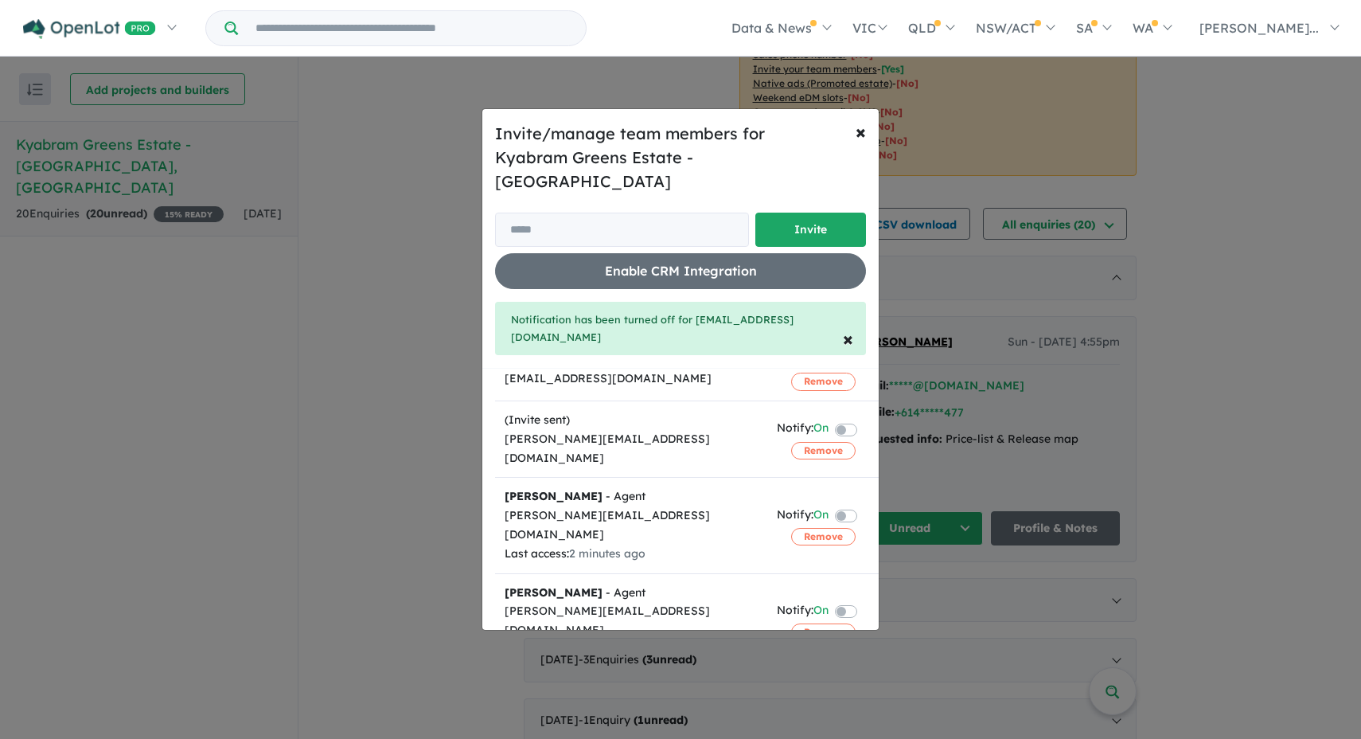 This screenshot has height=739, width=1361. I want to click on span: 2 minutes ago, so click(607, 553).